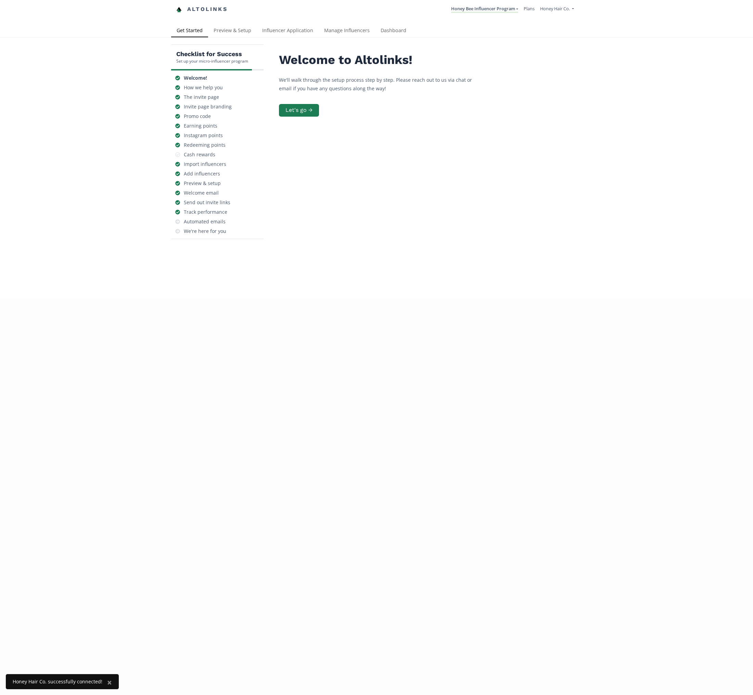  I want to click on div: Send out invite links, so click(207, 203).